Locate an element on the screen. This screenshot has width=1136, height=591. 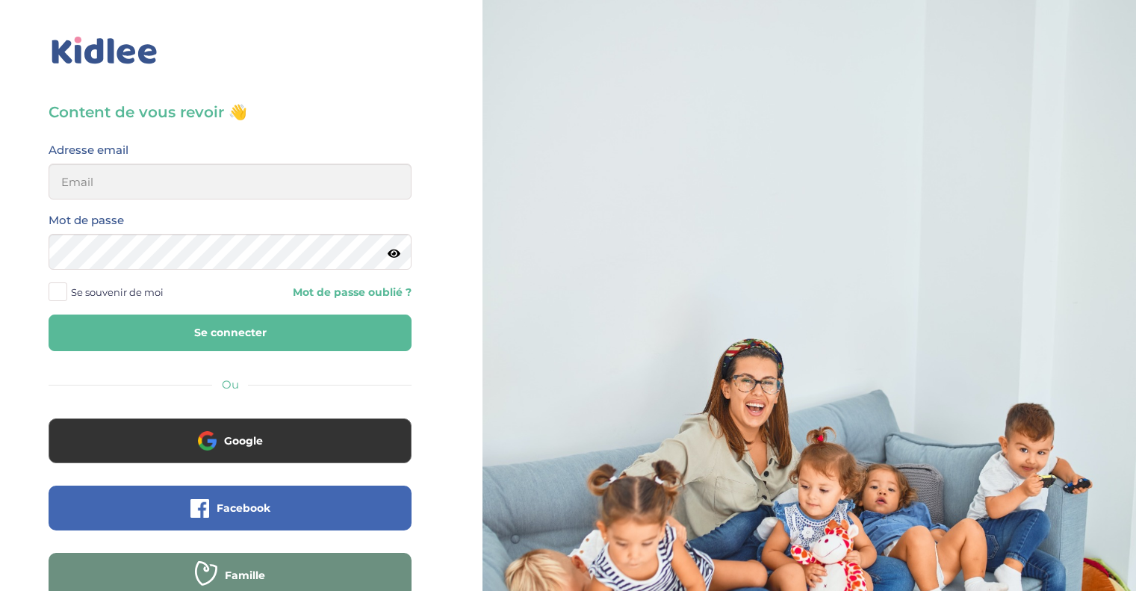
button: Facebook is located at coordinates (230, 508).